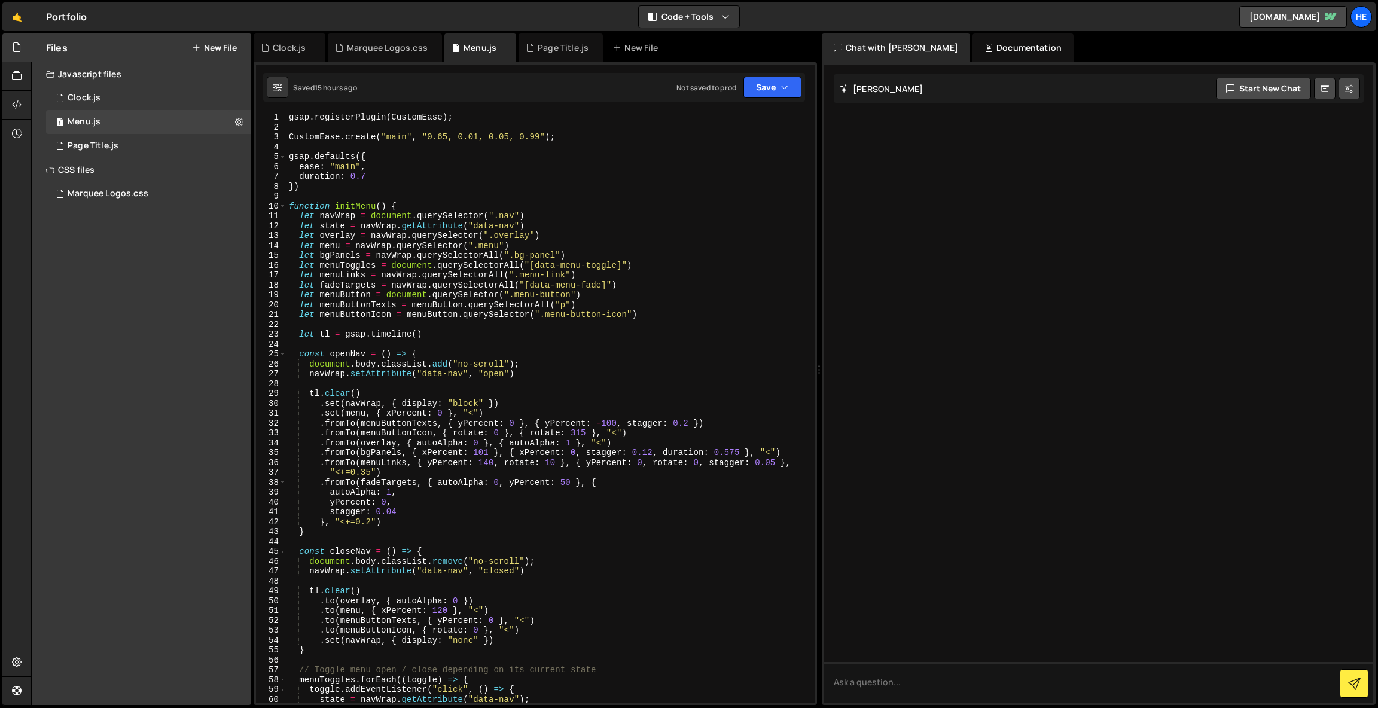 This screenshot has height=708, width=1378. Describe the element at coordinates (689, 17) in the screenshot. I see `button: Code + Tools` at that location.